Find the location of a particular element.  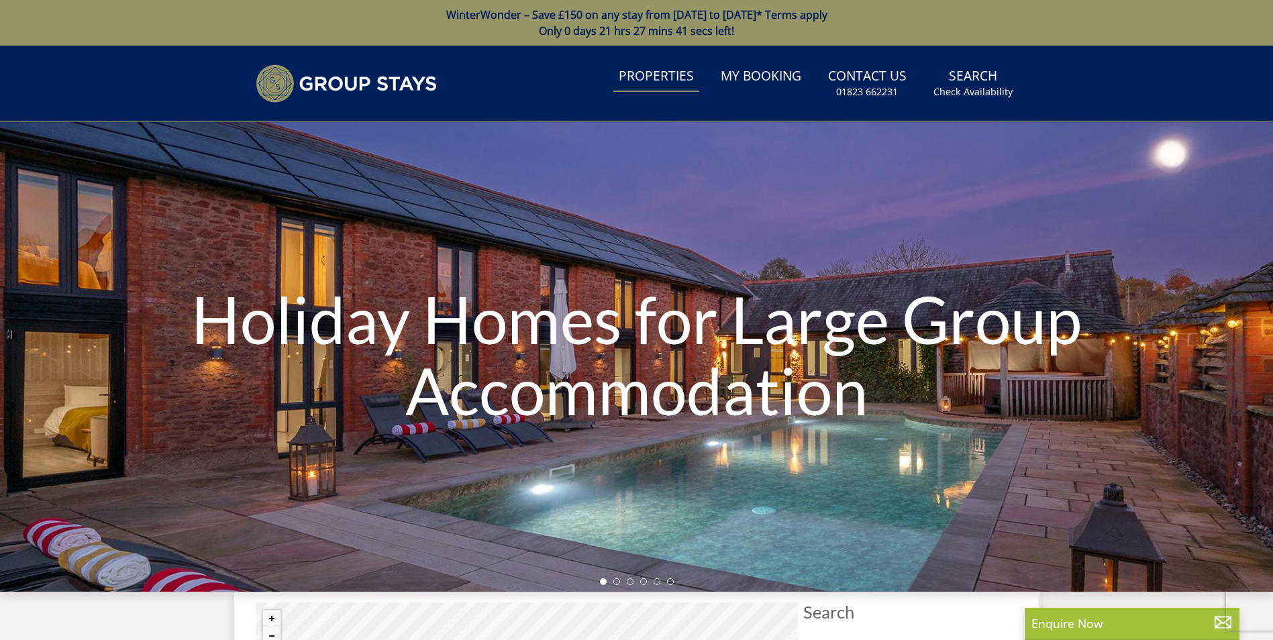

img: Group Stays is located at coordinates (346, 83).